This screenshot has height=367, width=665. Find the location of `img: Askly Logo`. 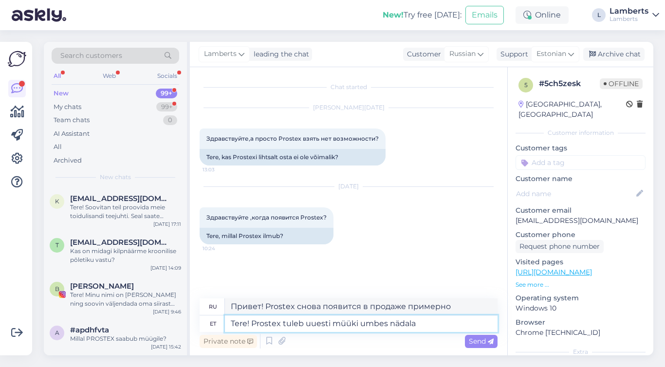

img: Askly Logo is located at coordinates (17, 59).